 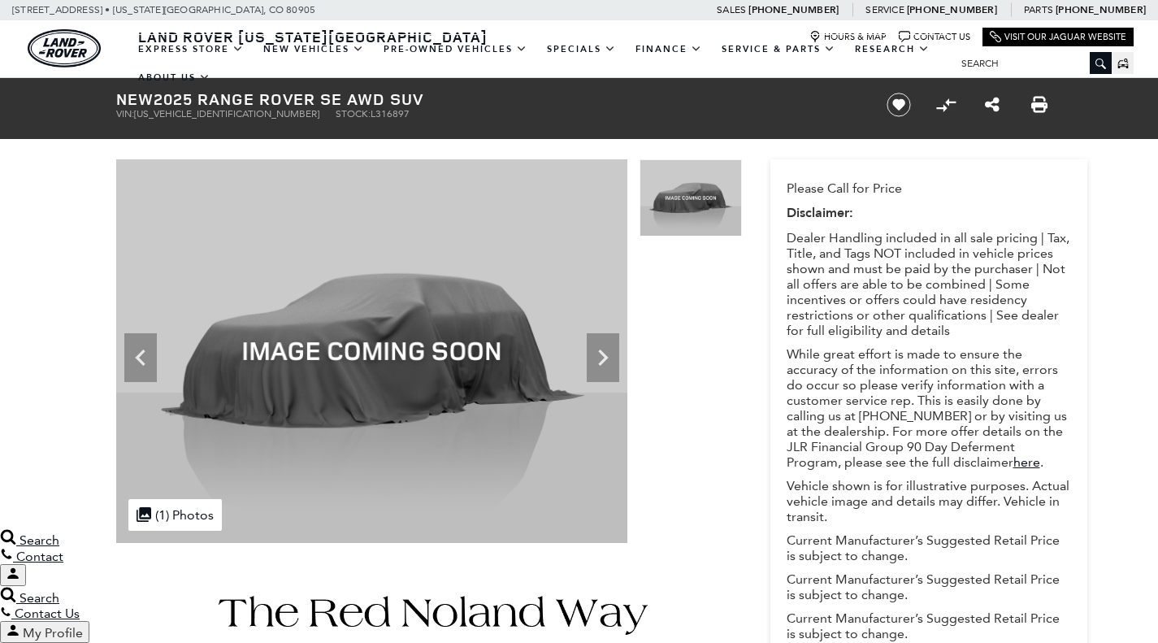 I want to click on a: here, so click(x=1027, y=462).